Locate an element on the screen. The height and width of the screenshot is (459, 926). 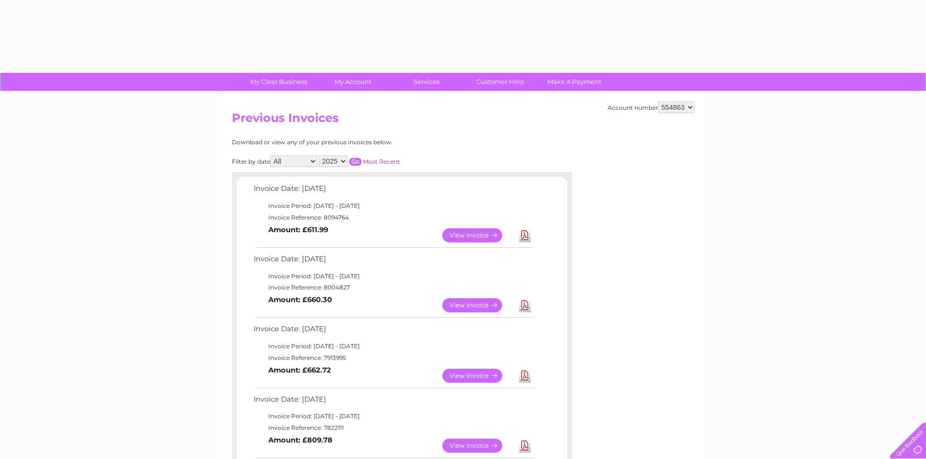
td: Invoice Reference: 8004827 is located at coordinates (393, 288).